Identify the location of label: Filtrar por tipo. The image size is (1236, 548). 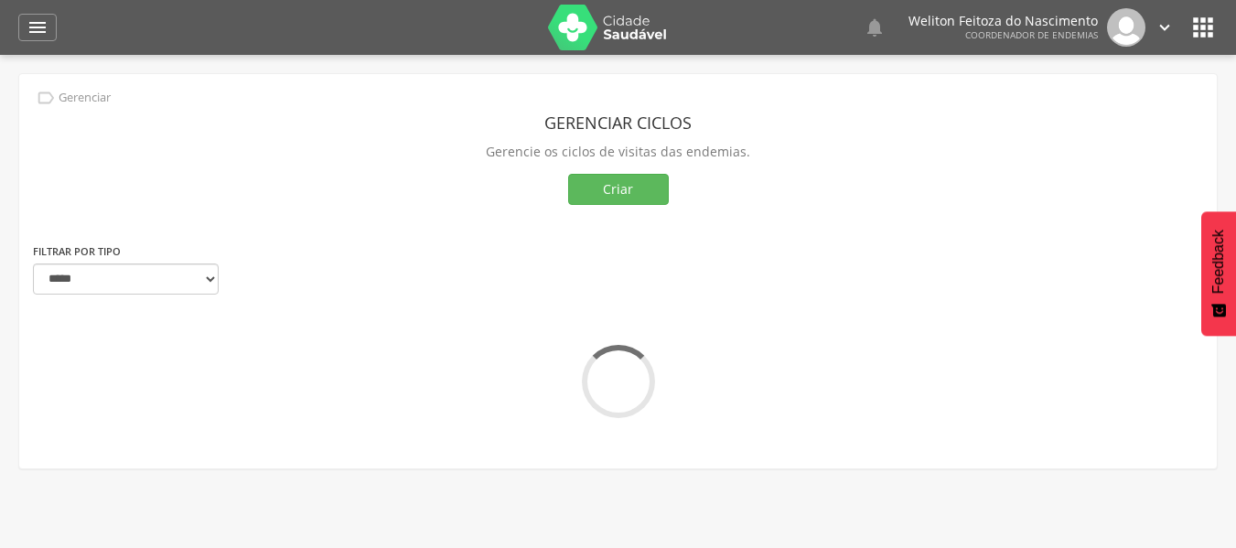
(77, 252).